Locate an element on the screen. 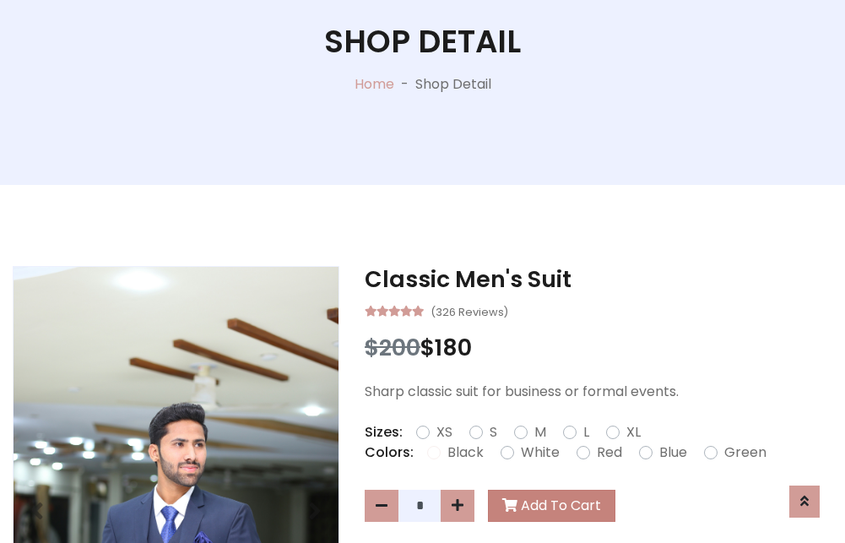  h3: Classic Men's Suit is located at coordinates (599, 279).